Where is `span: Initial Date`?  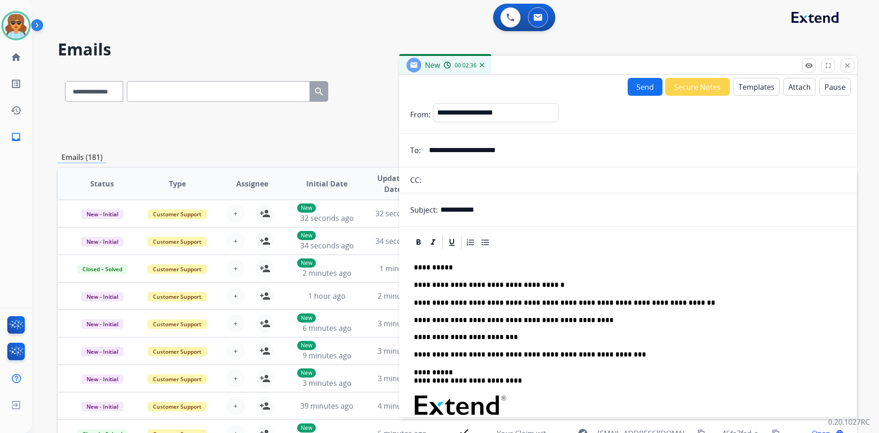 span: Initial Date is located at coordinates (327, 184).